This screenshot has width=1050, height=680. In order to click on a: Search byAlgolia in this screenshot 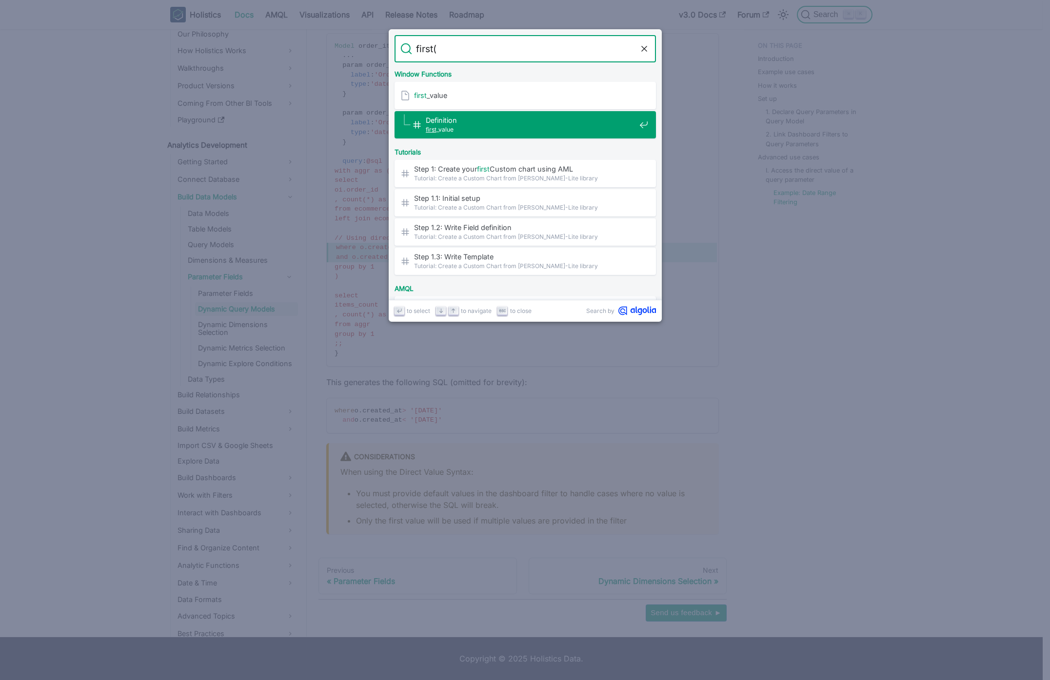, I will do `click(621, 311)`.